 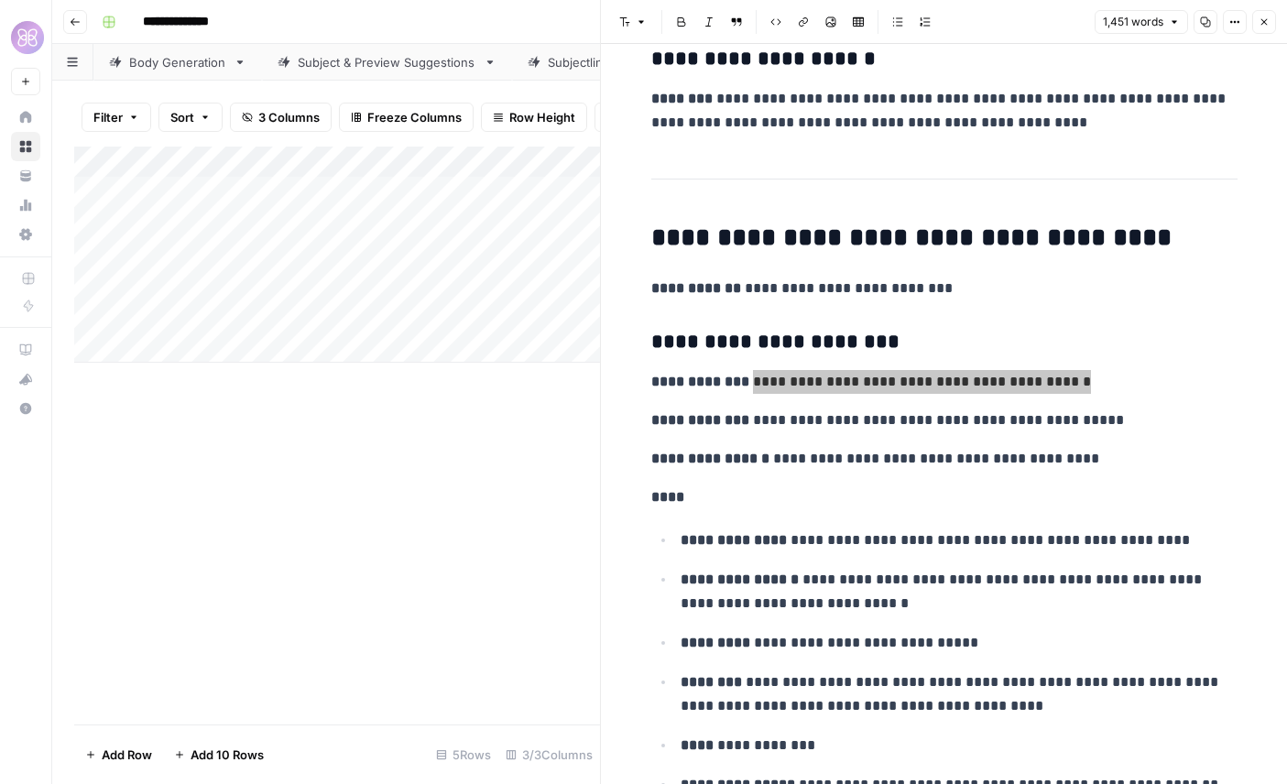 What do you see at coordinates (178, 62) in the screenshot?
I see `a: Body Generation` at bounding box center [178, 62].